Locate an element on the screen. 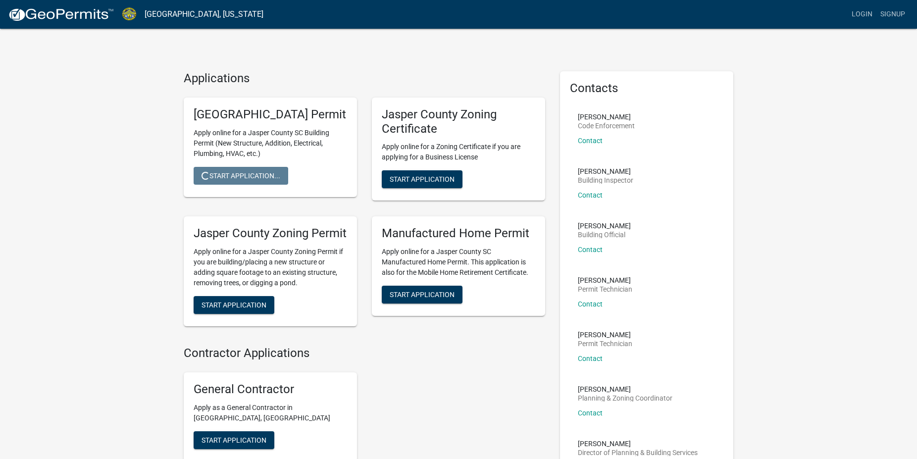 Image resolution: width=917 pixels, height=459 pixels. span: Start Application... is located at coordinates (241, 175).